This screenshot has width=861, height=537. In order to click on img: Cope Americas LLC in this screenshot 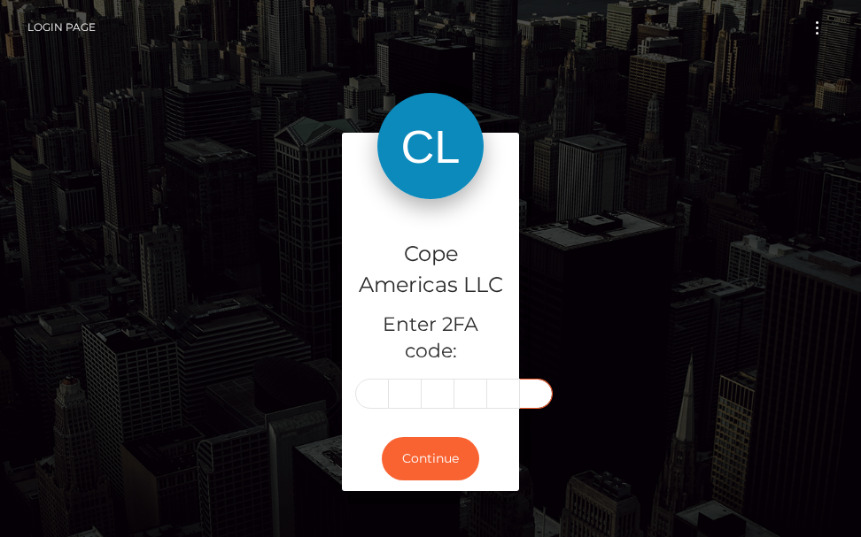, I will do `click(430, 146)`.